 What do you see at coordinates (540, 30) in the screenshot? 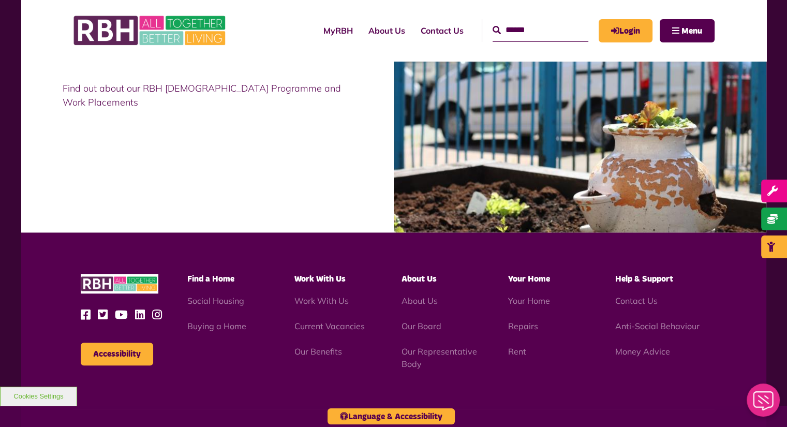
I see `input: Search` at bounding box center [540, 30].